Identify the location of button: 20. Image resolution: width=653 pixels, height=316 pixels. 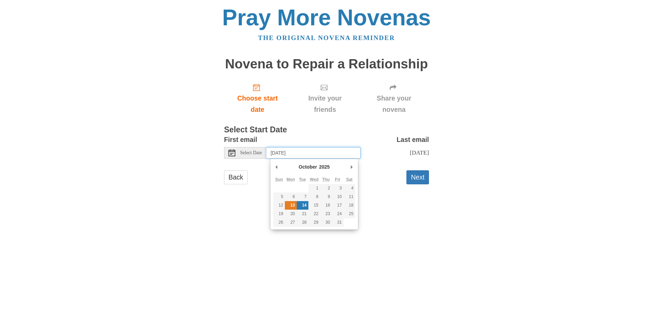
(291, 214).